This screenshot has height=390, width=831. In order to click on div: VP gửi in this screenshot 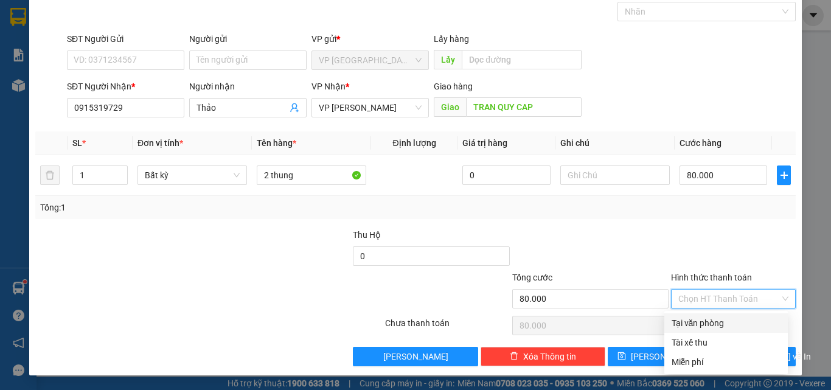, I will do `click(370, 39)`.